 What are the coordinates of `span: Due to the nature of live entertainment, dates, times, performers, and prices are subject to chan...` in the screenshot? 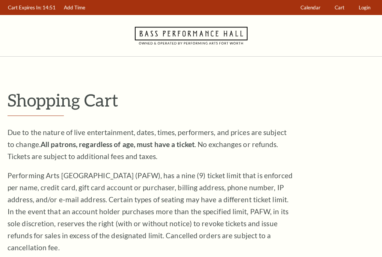 It's located at (147, 144).